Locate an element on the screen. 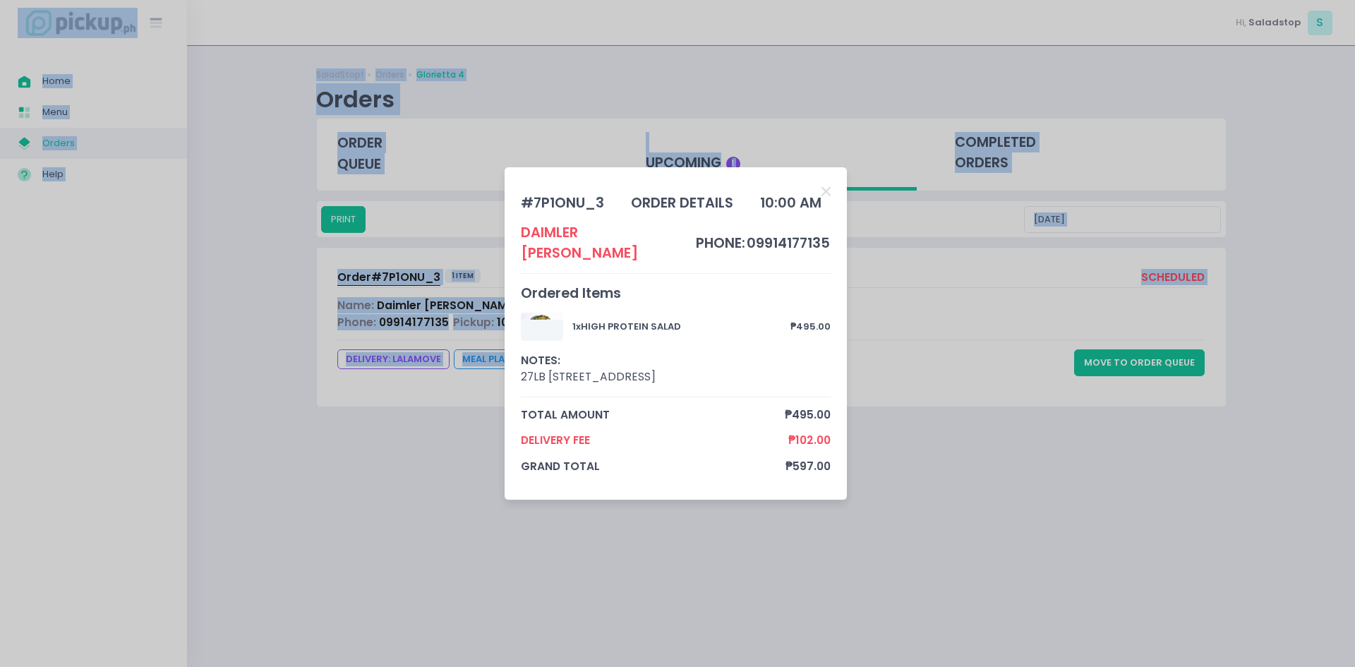 This screenshot has height=667, width=1355. span: ₱102.00 is located at coordinates (809, 440).